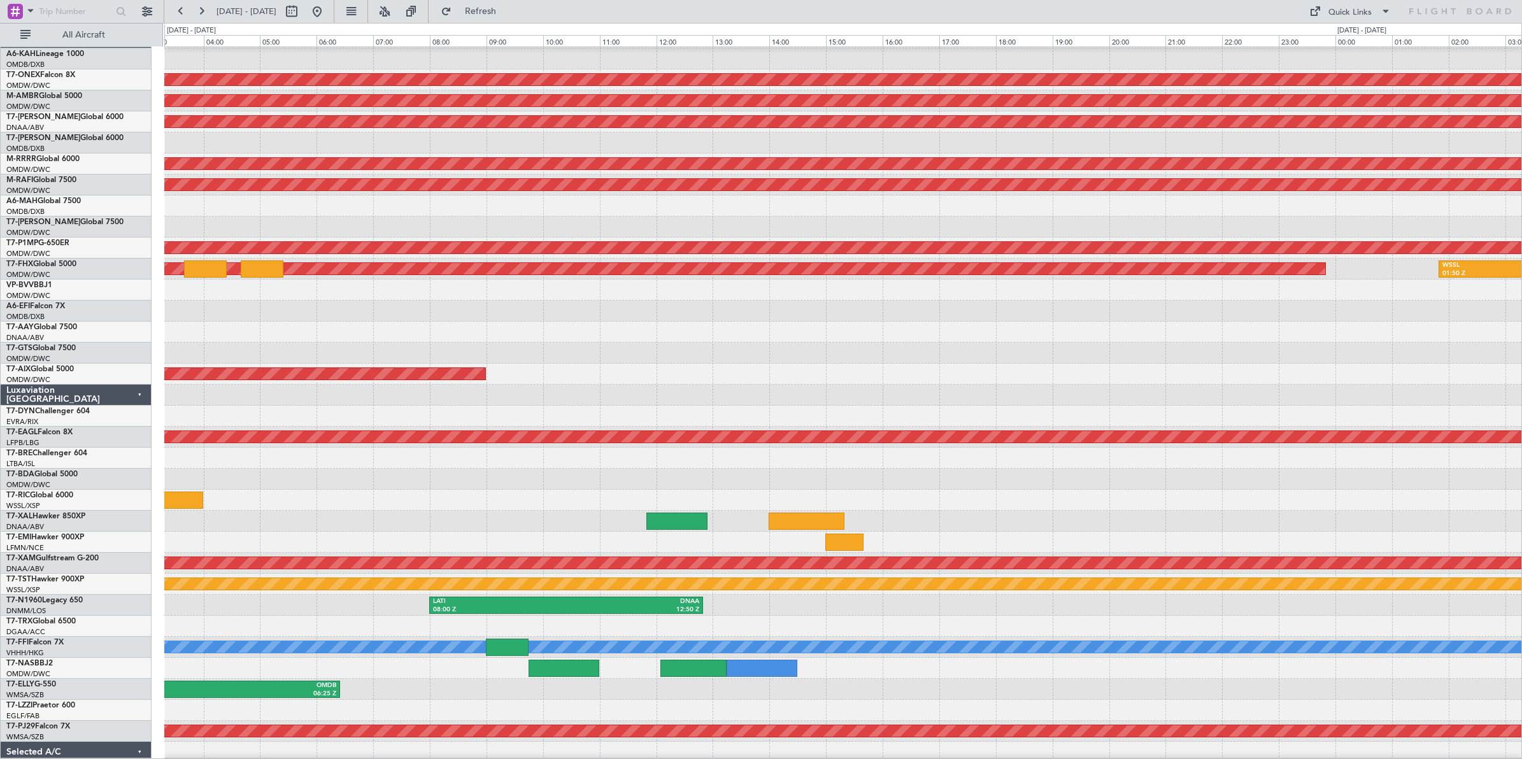  Describe the element at coordinates (41, 622) in the screenshot. I see `a: T7-TRXGlobal 6500` at that location.